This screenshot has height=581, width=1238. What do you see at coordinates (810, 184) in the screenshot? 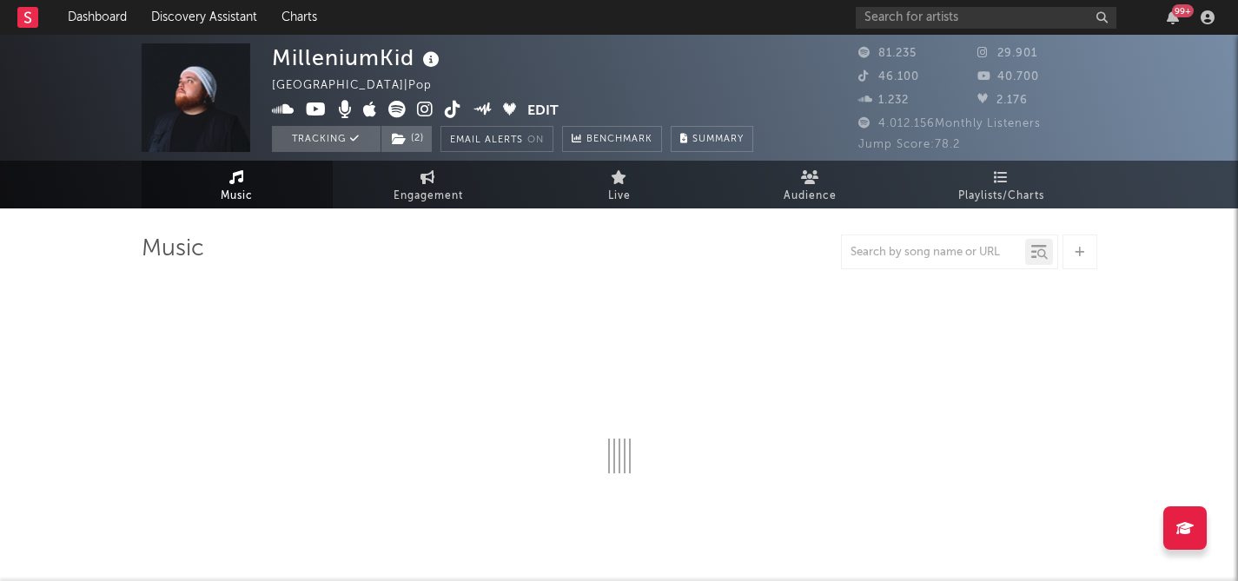
I see `a: Audience` at bounding box center [810, 184].